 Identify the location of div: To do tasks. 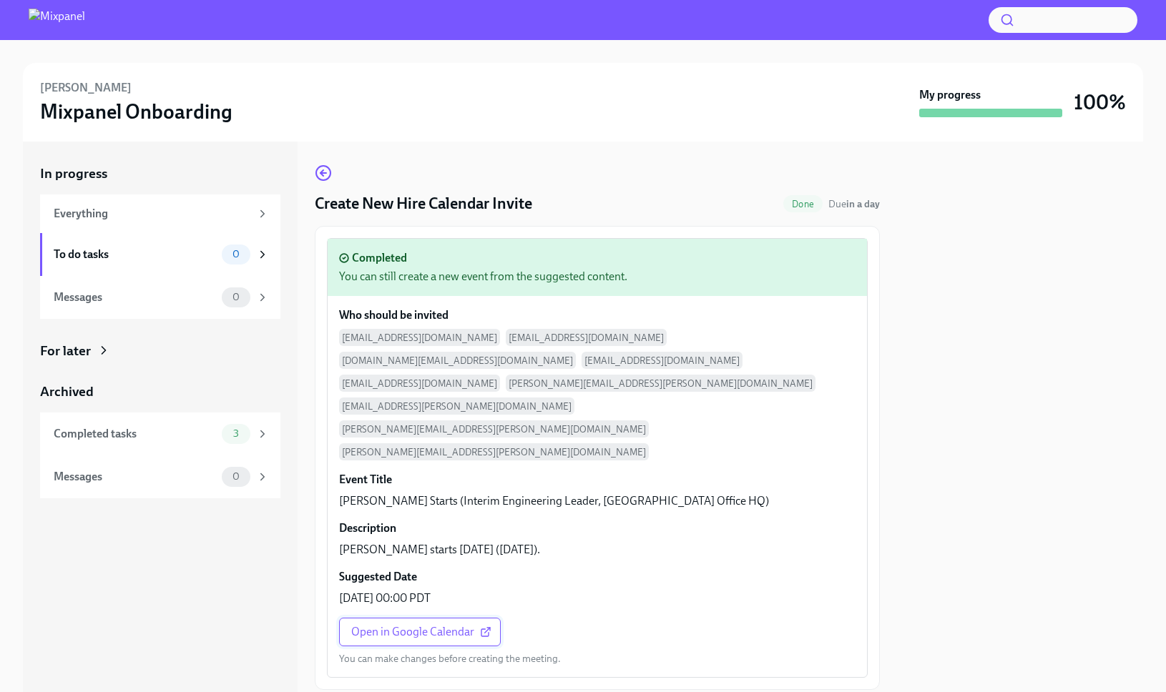
(134, 255).